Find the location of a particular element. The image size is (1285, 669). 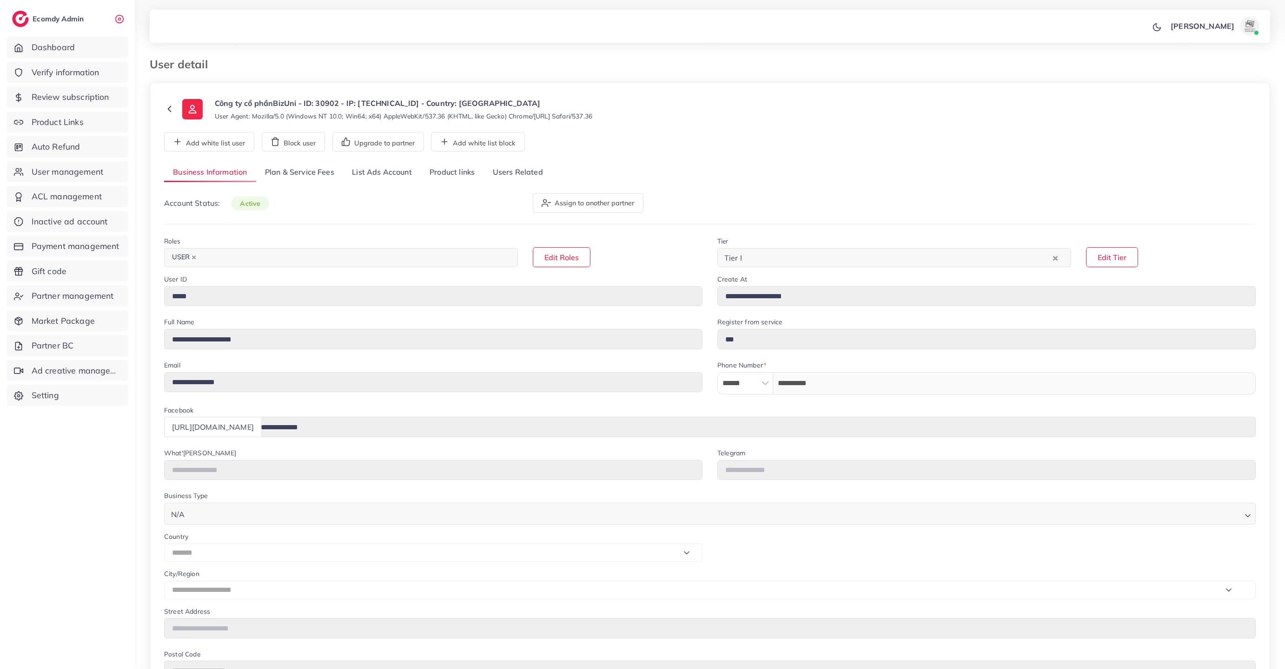

a: Product links is located at coordinates (452, 172).